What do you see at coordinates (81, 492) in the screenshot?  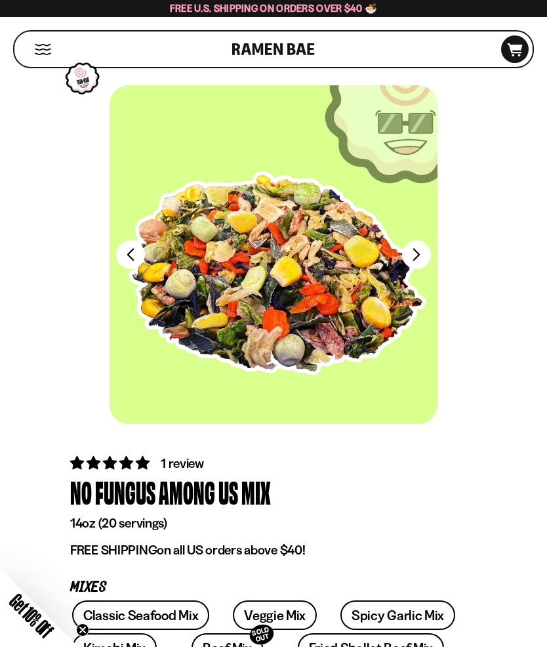 I see `div: No` at bounding box center [81, 492].